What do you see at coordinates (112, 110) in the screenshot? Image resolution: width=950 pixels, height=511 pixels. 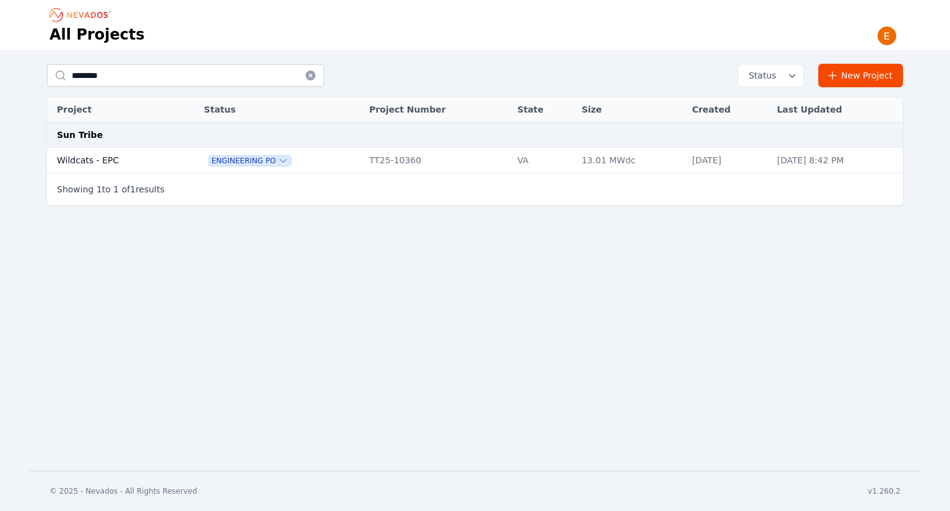 I see `th: Project` at bounding box center [112, 110].